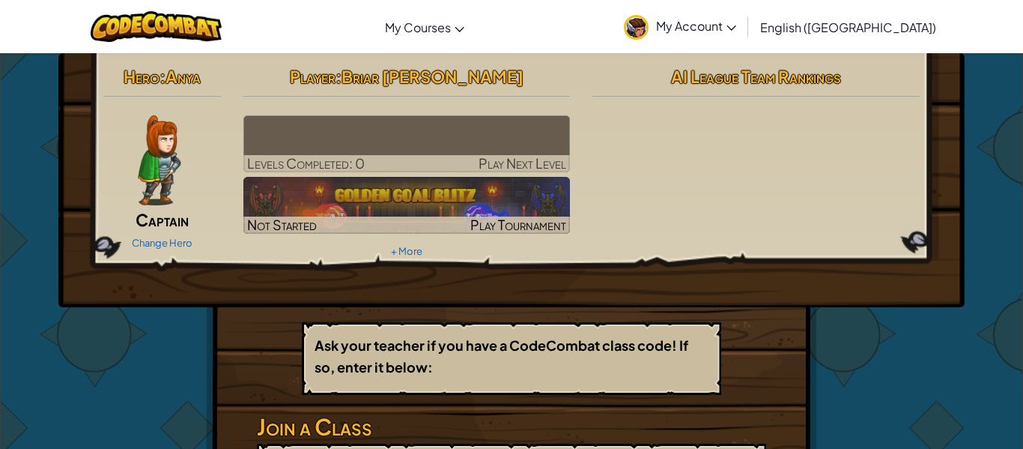 The width and height of the screenshot is (1023, 449). I want to click on a: CodeCombat logo, so click(156, 26).